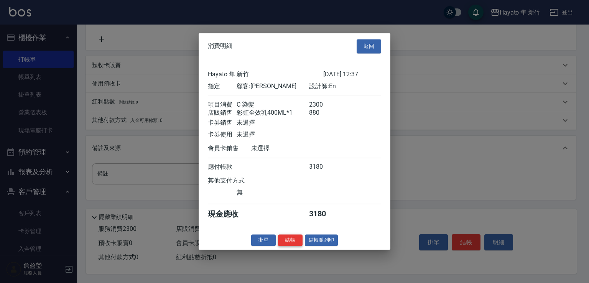  Describe the element at coordinates (290, 240) in the screenshot. I see `button: 結帳` at that location.